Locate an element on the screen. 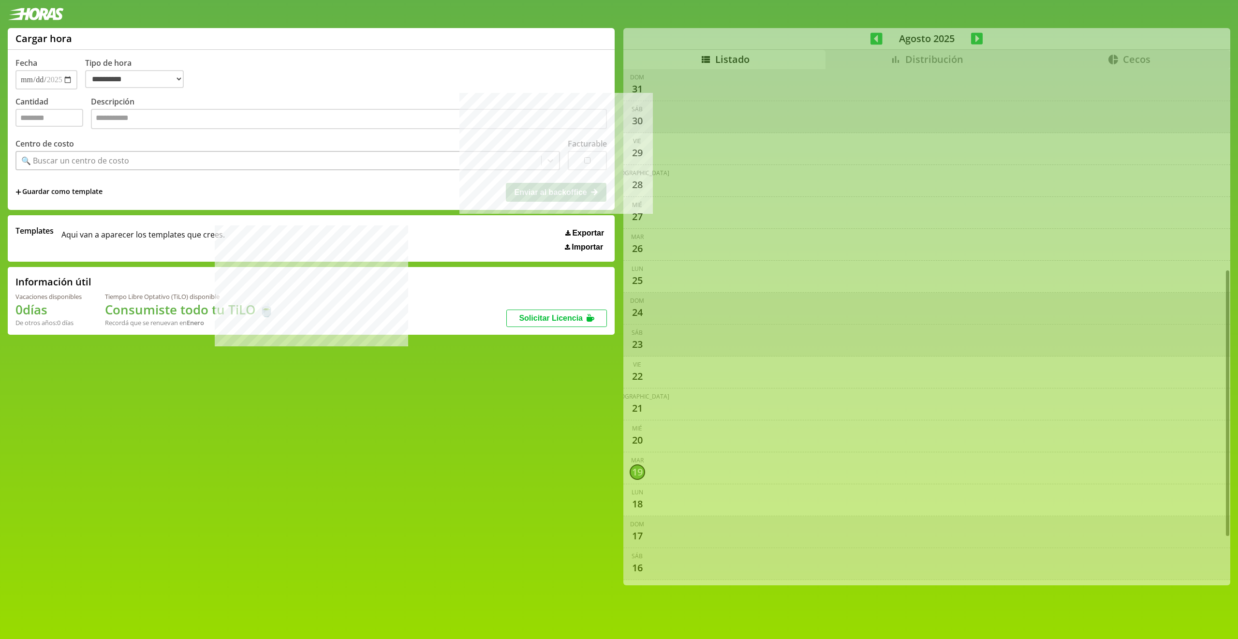 The image size is (1238, 639). span: +Guardar como template is located at coordinates (59, 192).